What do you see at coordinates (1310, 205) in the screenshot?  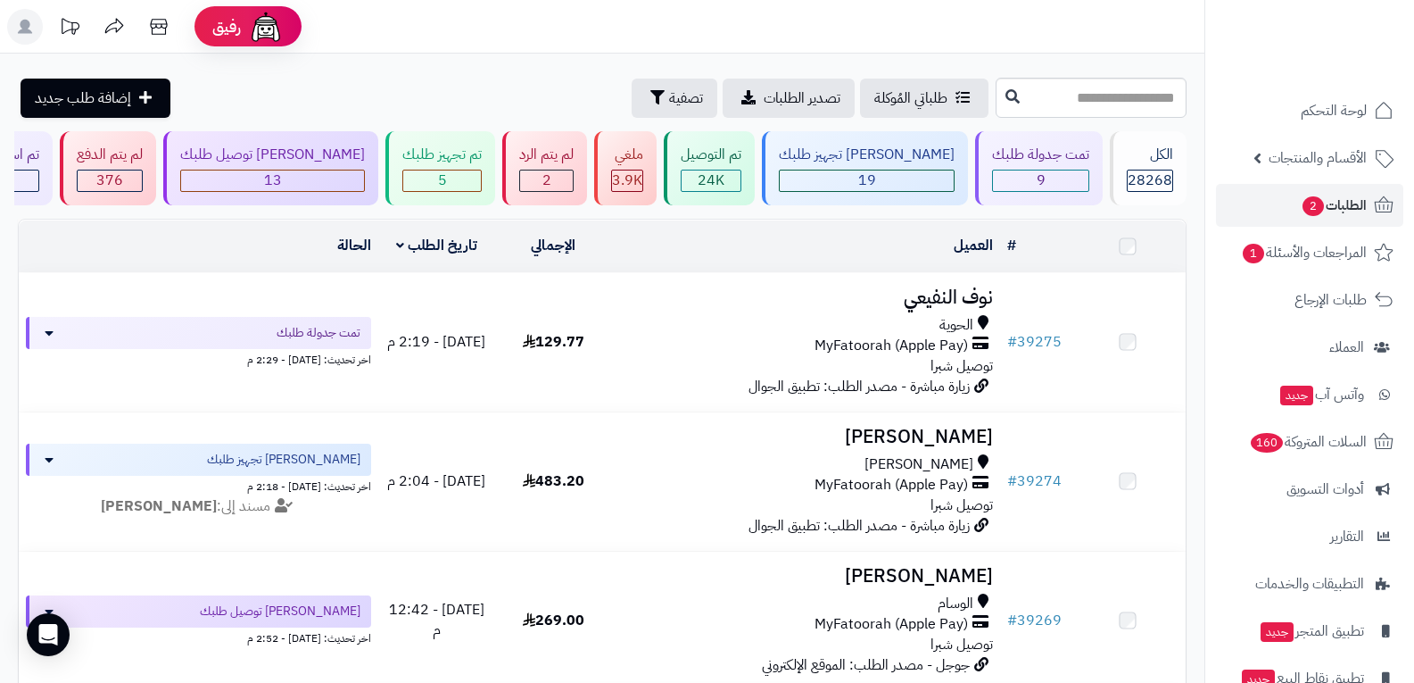 I see `a: الطلبات2` at bounding box center [1310, 205].